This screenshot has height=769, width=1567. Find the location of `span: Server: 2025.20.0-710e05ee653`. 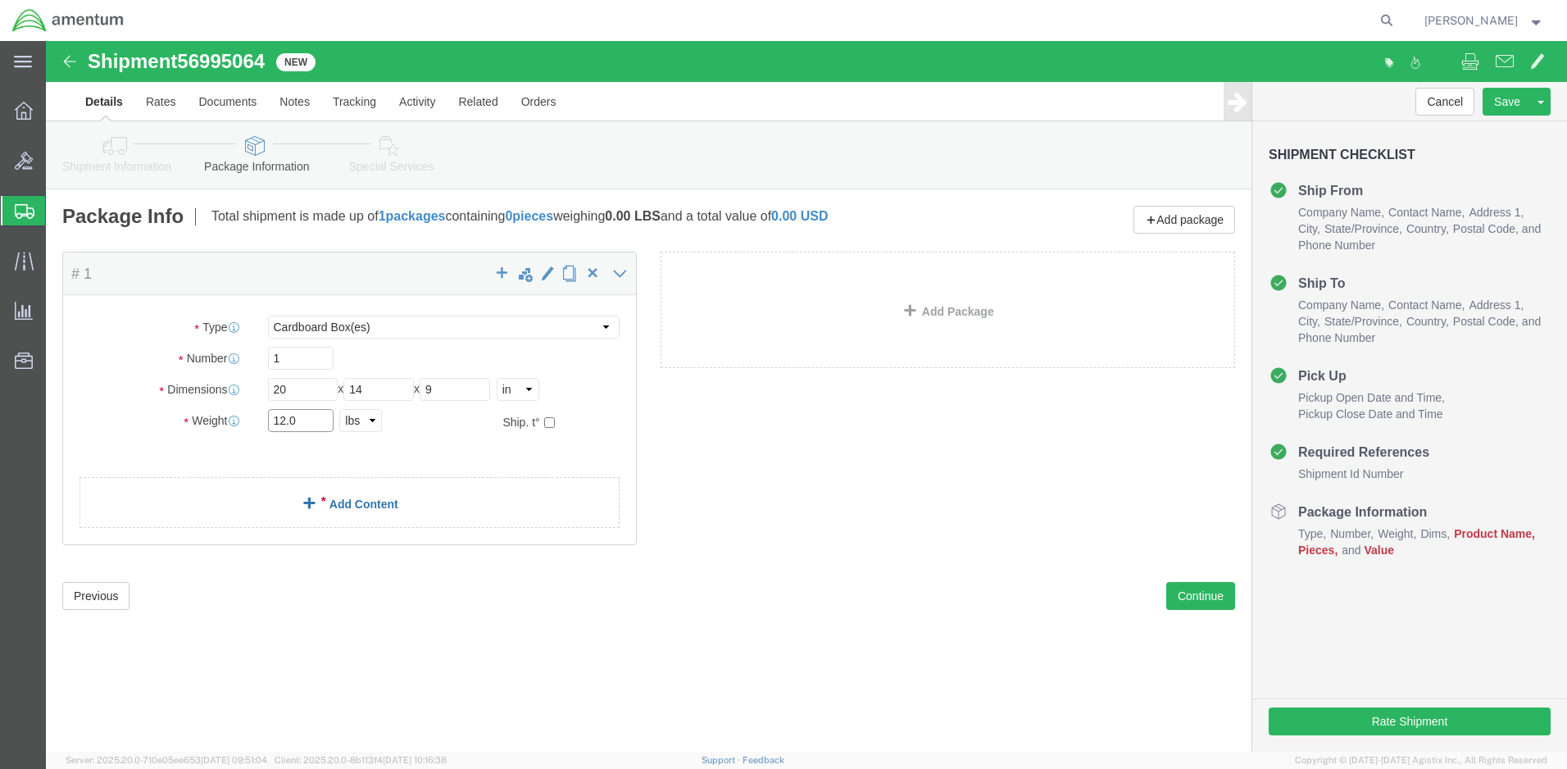

span: Server: 2025.20.0-710e05ee653 is located at coordinates (166, 760).